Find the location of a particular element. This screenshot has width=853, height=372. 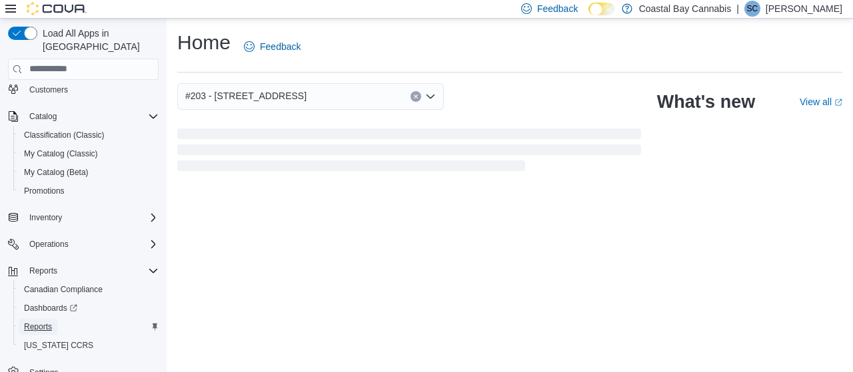

button: My Catalog (Classic) is located at coordinates (89, 154).